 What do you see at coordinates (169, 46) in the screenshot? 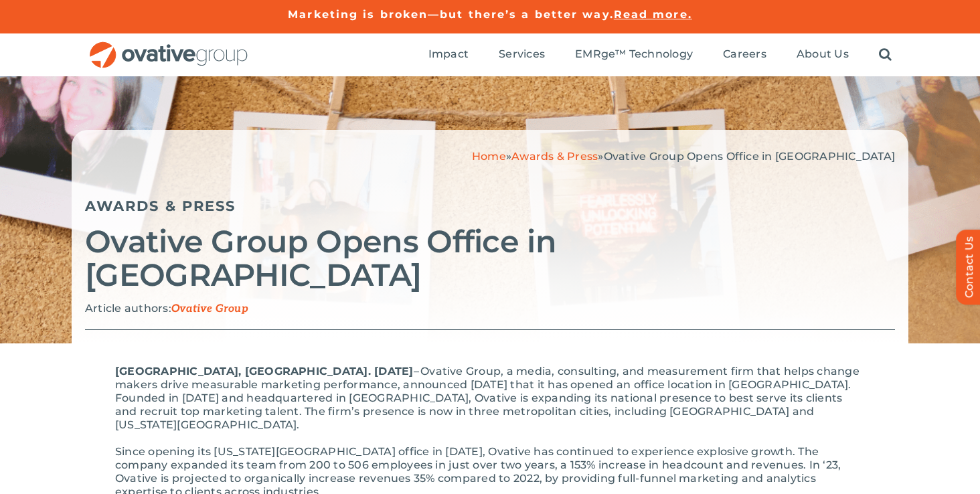
I see `a: OG_Full_horizontal_RGB` at bounding box center [169, 46].